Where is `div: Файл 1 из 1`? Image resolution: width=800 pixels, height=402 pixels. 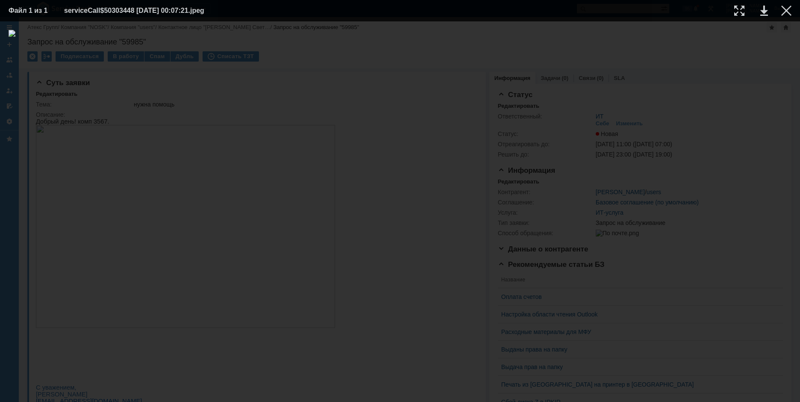
div: Файл 1 из 1 is located at coordinates (30, 11).